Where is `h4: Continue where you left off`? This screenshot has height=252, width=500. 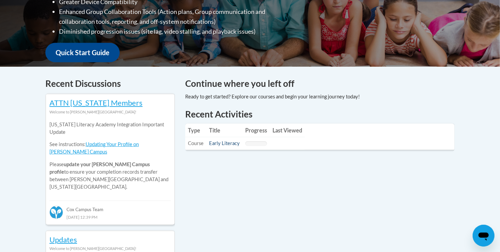 h4: Continue where you left off is located at coordinates (320, 84).